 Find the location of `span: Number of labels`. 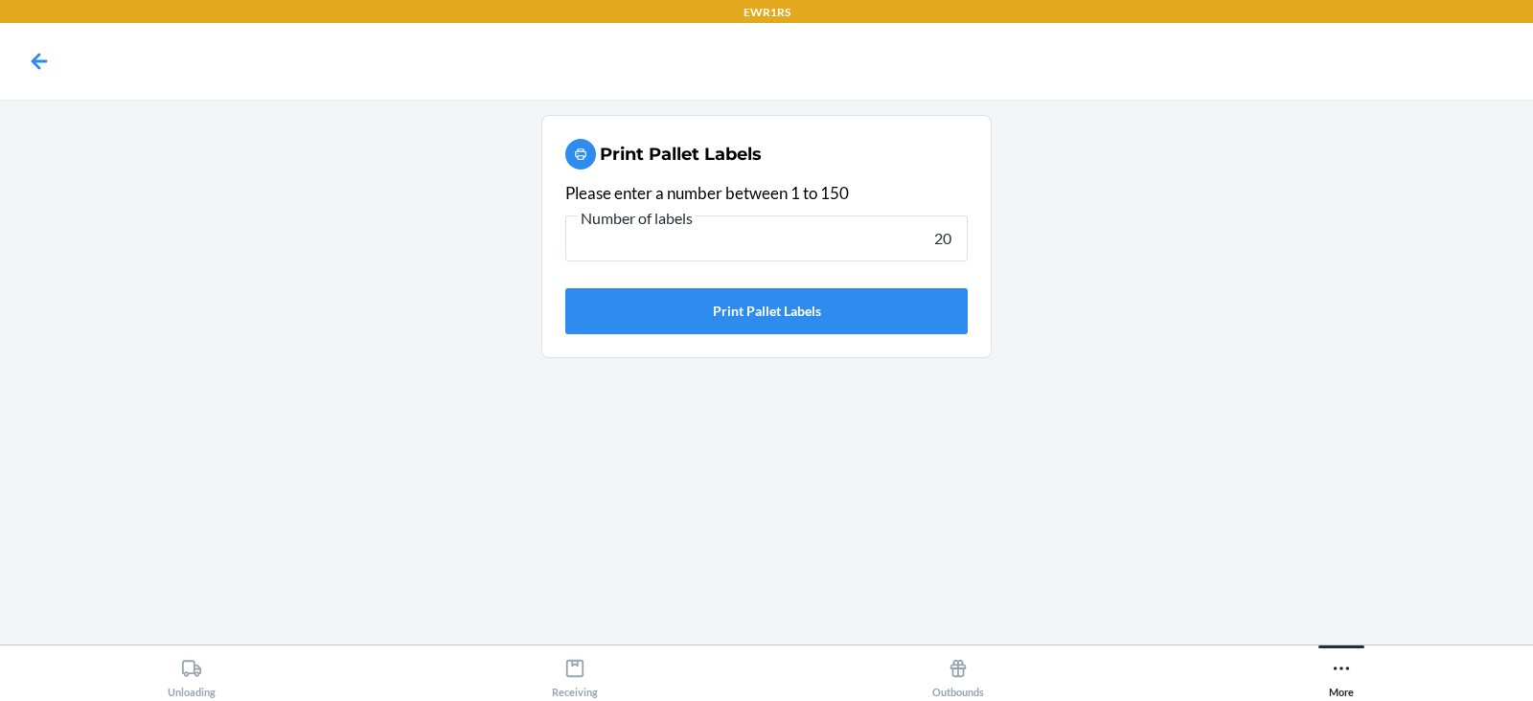

span: Number of labels is located at coordinates (636, 218).